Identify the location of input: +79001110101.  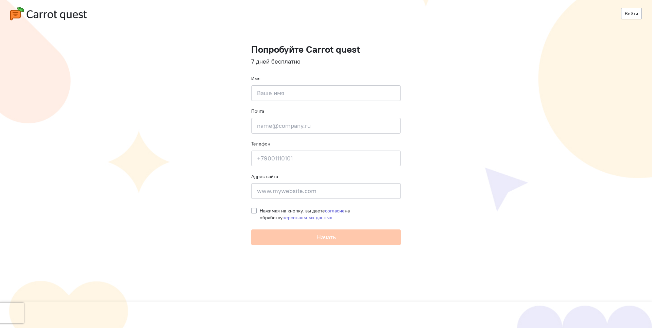
(326, 158).